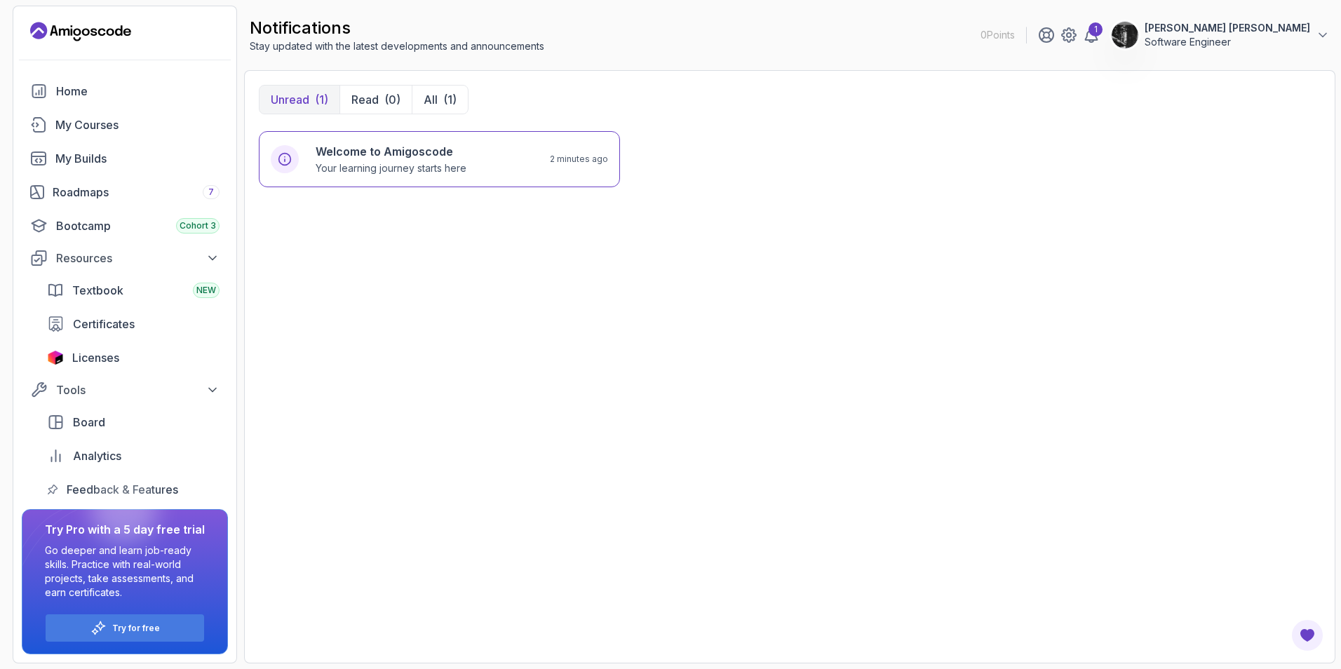 The height and width of the screenshot is (669, 1341). I want to click on img: user profile image, so click(1125, 35).